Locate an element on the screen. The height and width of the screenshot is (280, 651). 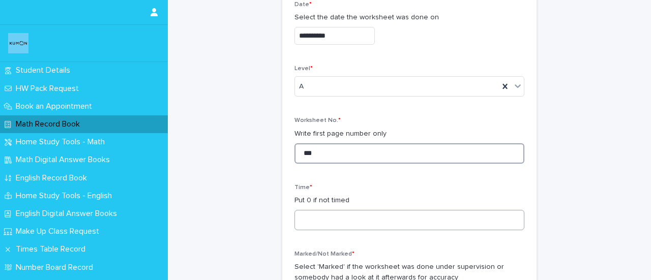
p: HW Pack Request is located at coordinates (49, 88).